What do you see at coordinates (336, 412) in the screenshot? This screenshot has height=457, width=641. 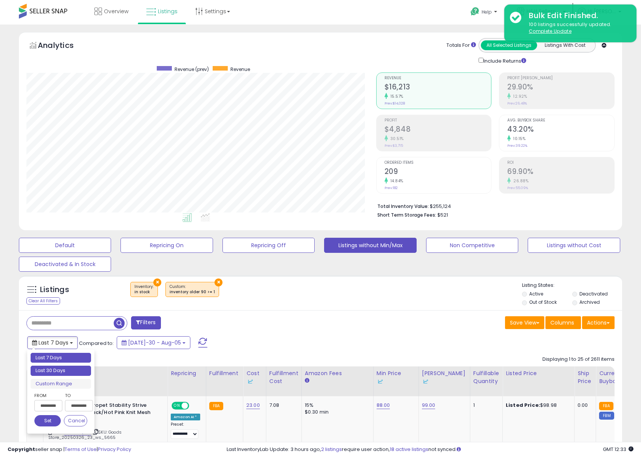 I see `div: $0.30 min` at bounding box center [336, 412].